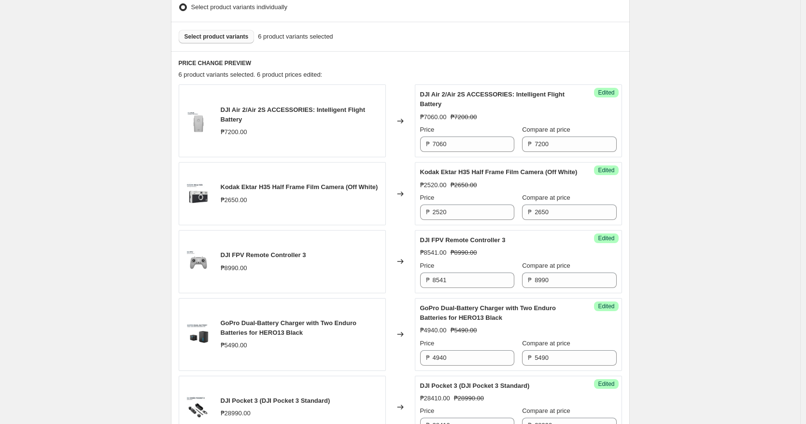  Describe the element at coordinates (198, 194) in the screenshot. I see `img: 2022Thubnails73-25_80x.jpg` at that location.